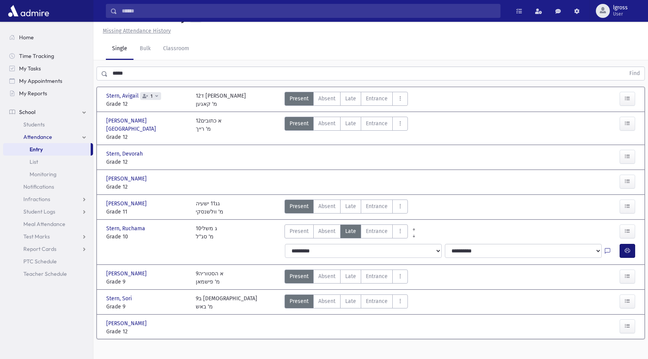 The width and height of the screenshot is (648, 359). Describe the element at coordinates (40, 249) in the screenshot. I see `span: Report Cards` at that location.